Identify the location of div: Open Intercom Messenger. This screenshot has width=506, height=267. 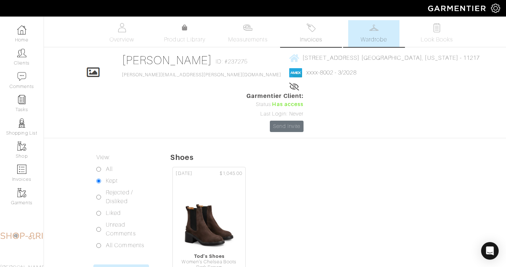
(490, 251).